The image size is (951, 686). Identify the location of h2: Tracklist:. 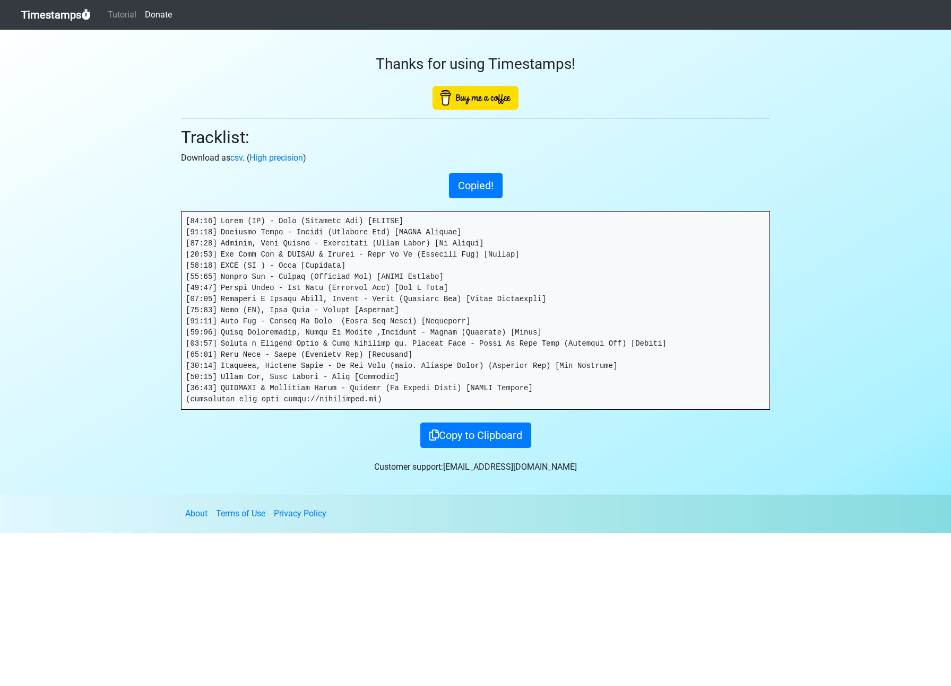
(475, 137).